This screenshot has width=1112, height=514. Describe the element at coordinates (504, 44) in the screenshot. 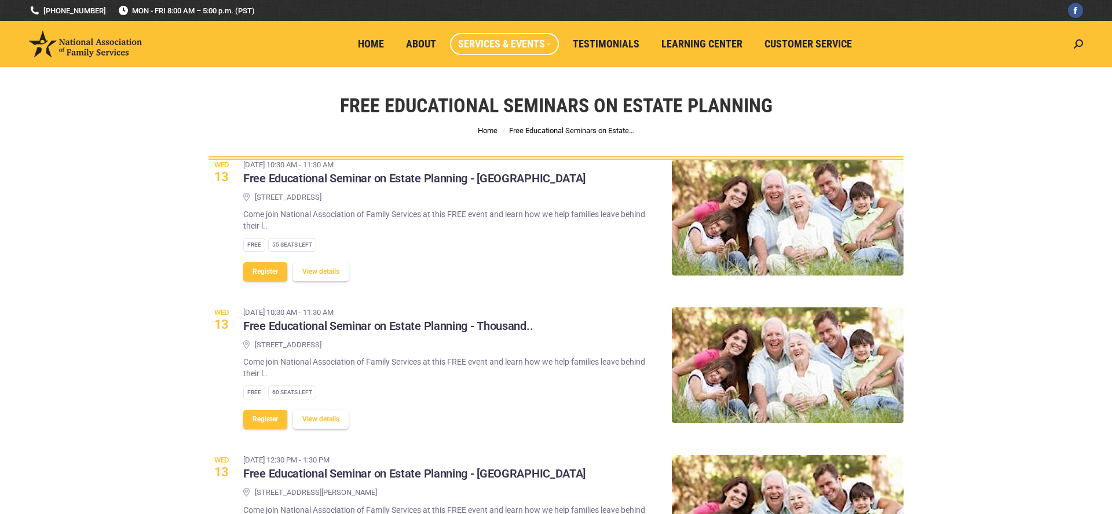

I see `span: Services & Events` at that location.